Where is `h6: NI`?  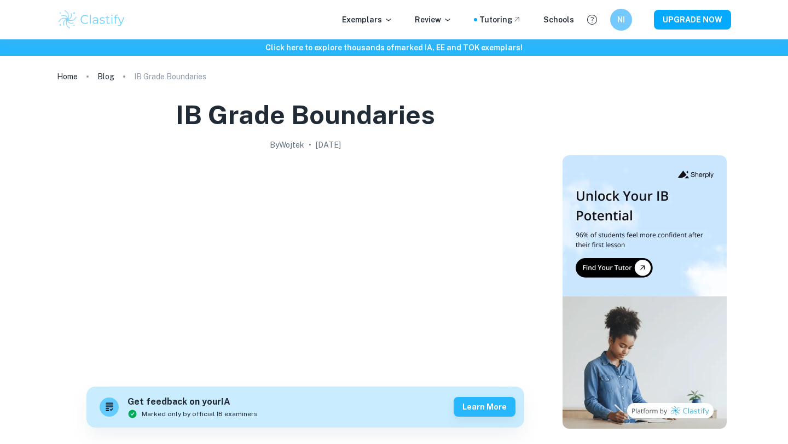
h6: NI is located at coordinates (621, 20).